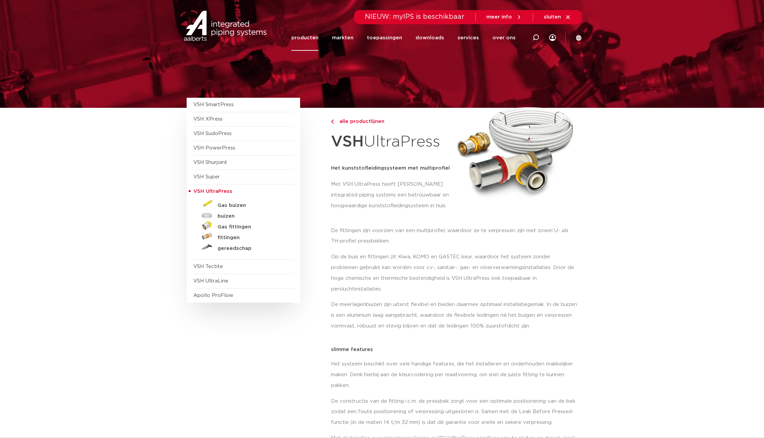  What do you see at coordinates (468, 38) in the screenshot?
I see `a: services` at bounding box center [468, 38].